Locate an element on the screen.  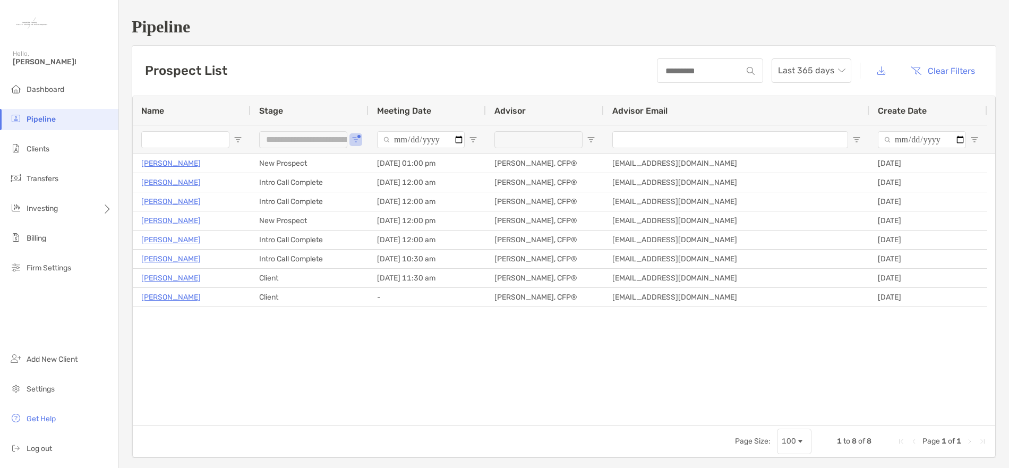
div: First Page is located at coordinates (902, 442).